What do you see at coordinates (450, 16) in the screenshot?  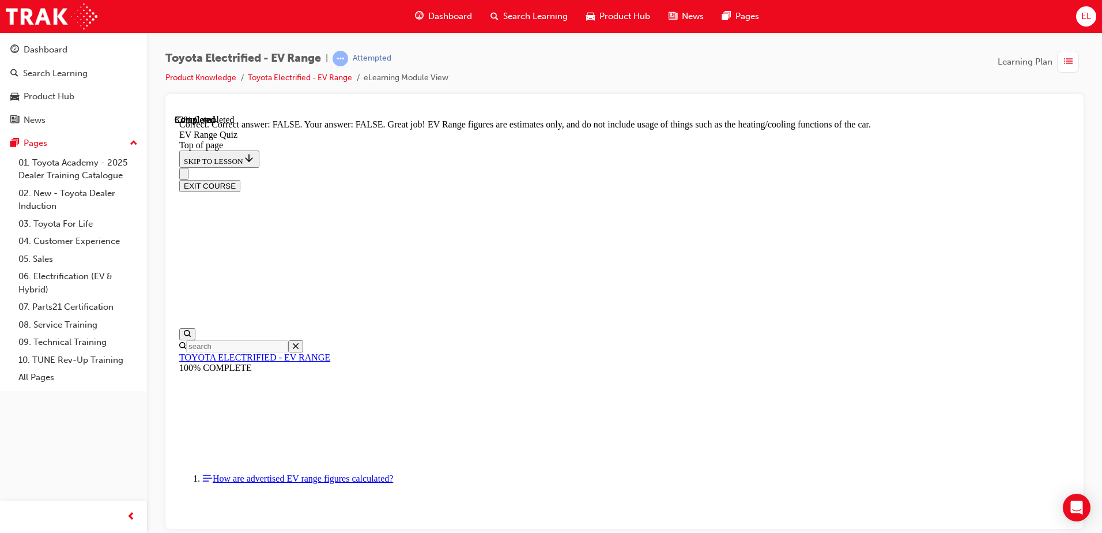 I see `span: Dashboard` at bounding box center [450, 16].